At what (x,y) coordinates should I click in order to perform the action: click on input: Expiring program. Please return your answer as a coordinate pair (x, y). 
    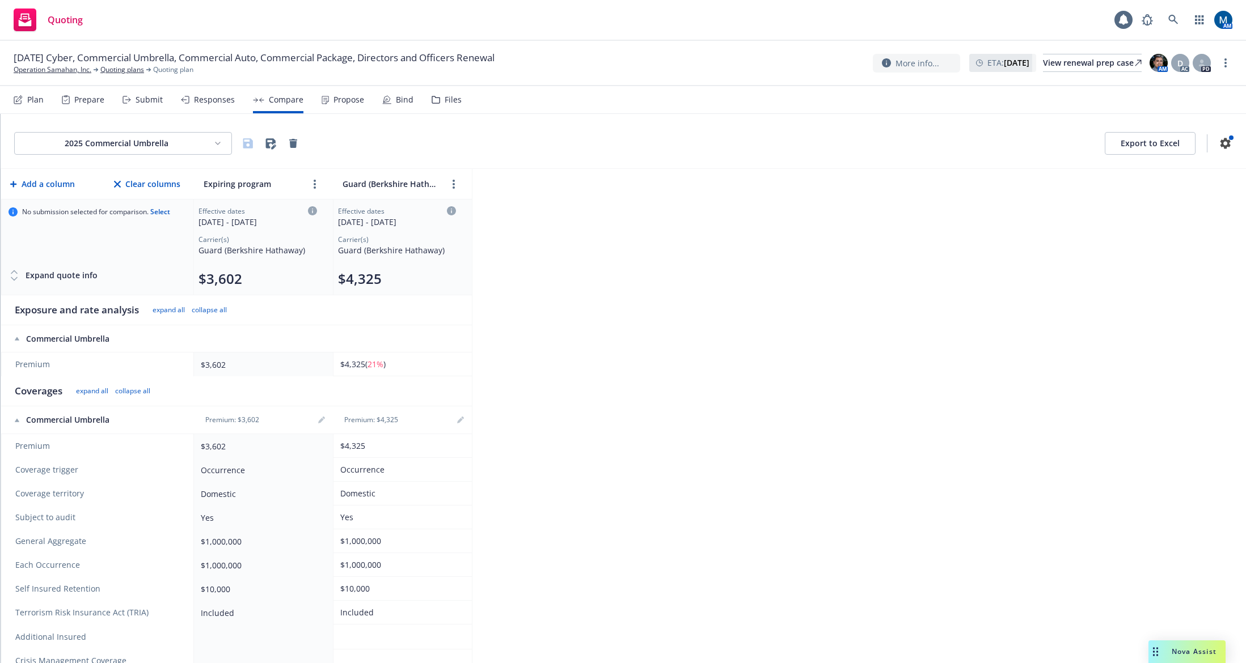
    Looking at the image, I should click on (252, 184).